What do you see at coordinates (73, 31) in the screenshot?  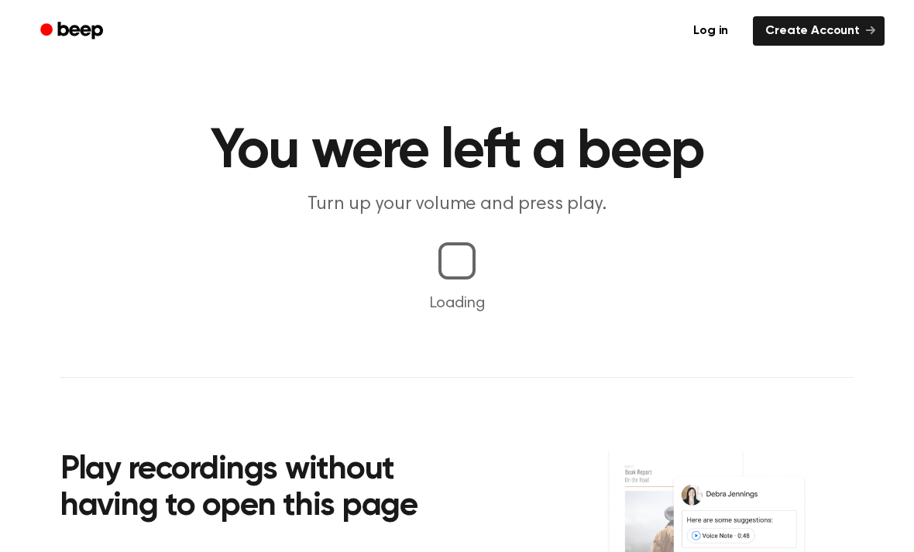 I see `a: Beep` at bounding box center [73, 31].